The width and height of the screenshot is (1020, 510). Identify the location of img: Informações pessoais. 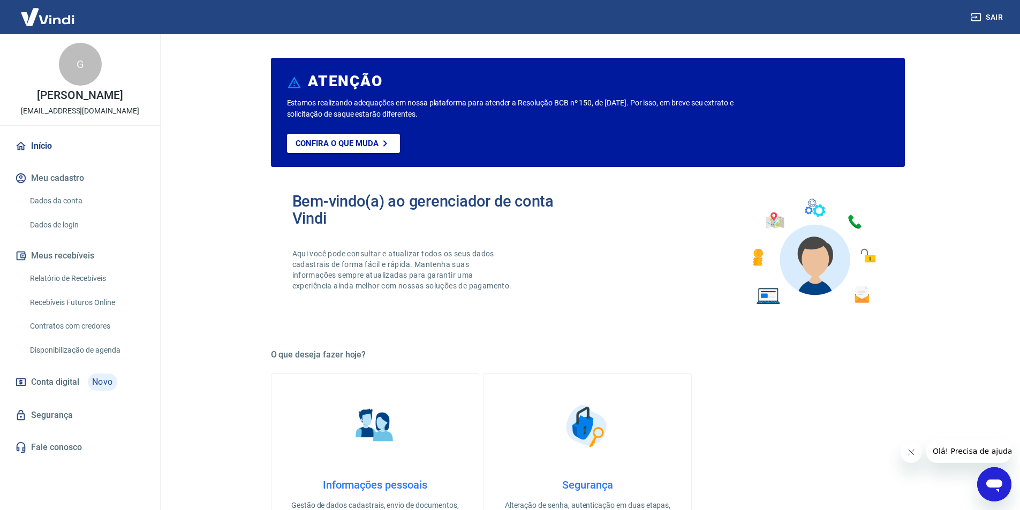
(375, 426).